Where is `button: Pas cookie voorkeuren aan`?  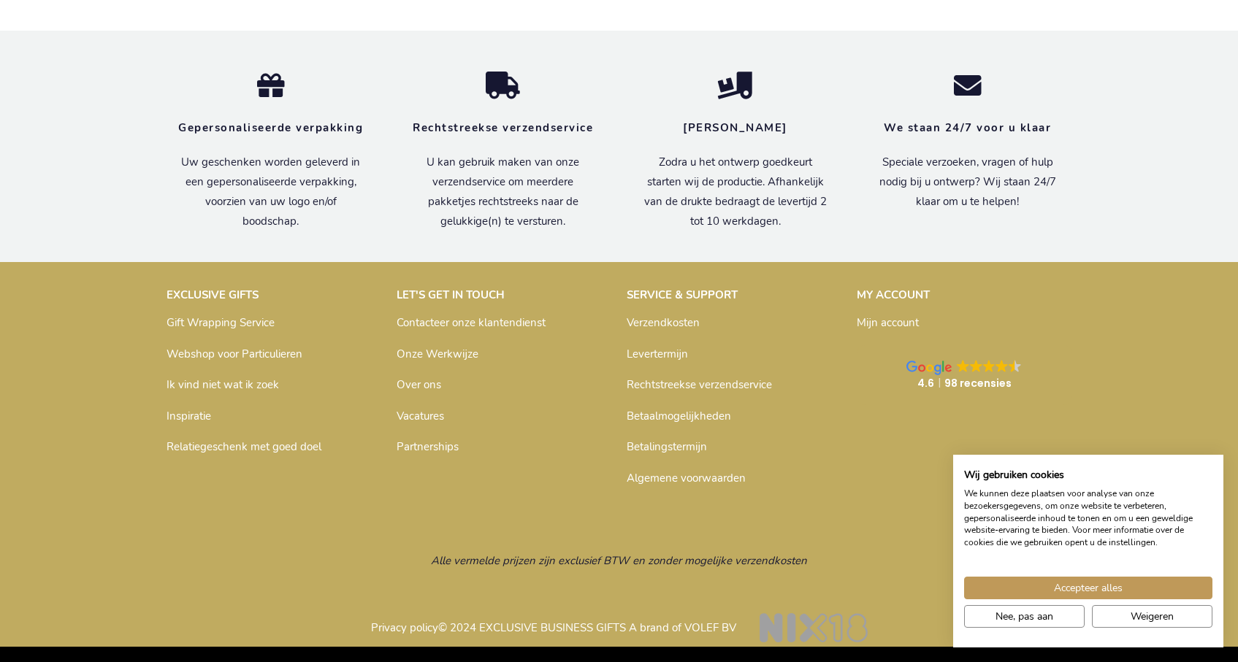
button: Pas cookie voorkeuren aan is located at coordinates (1024, 616).